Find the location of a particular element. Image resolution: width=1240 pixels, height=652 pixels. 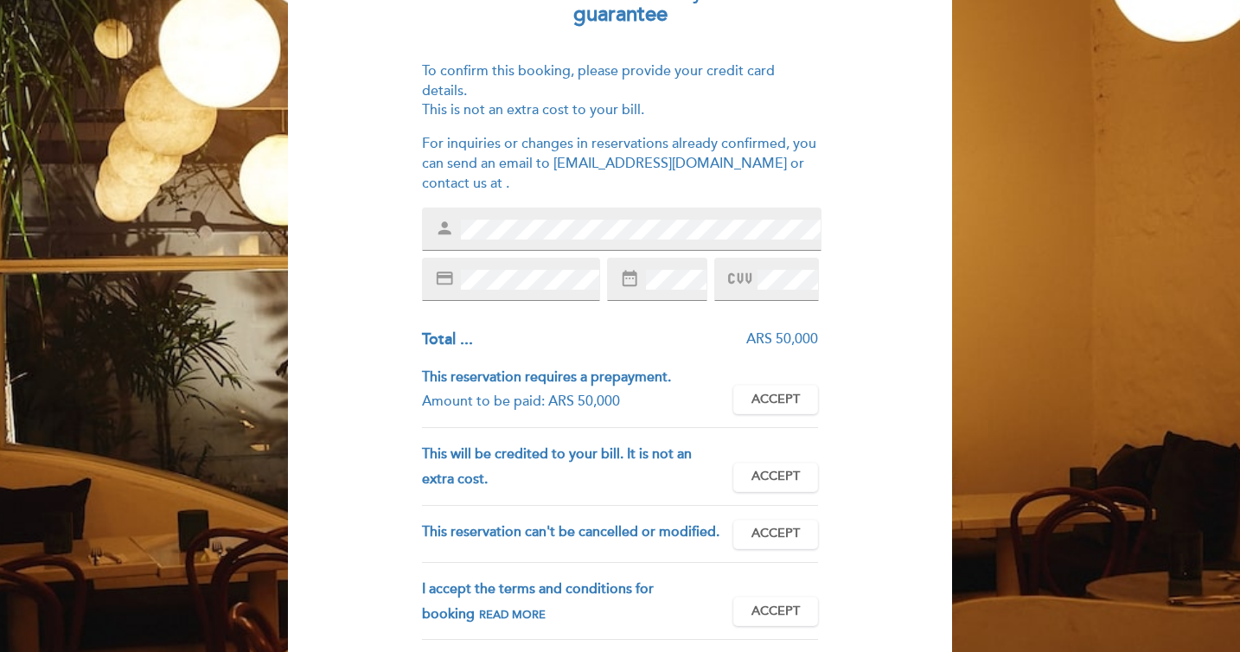

div: ARS 50,000 is located at coordinates (646, 339).